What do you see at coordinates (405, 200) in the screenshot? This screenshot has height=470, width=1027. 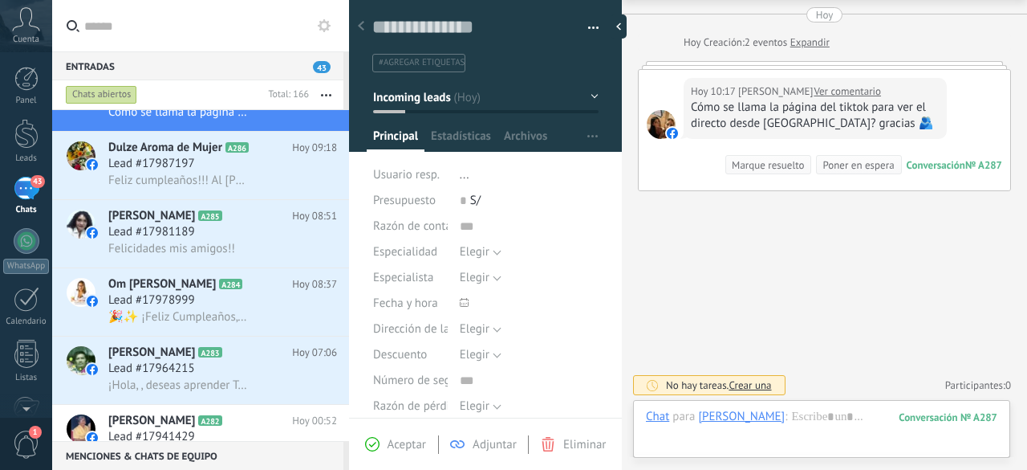 I see `span: Presupuesto` at bounding box center [405, 200].